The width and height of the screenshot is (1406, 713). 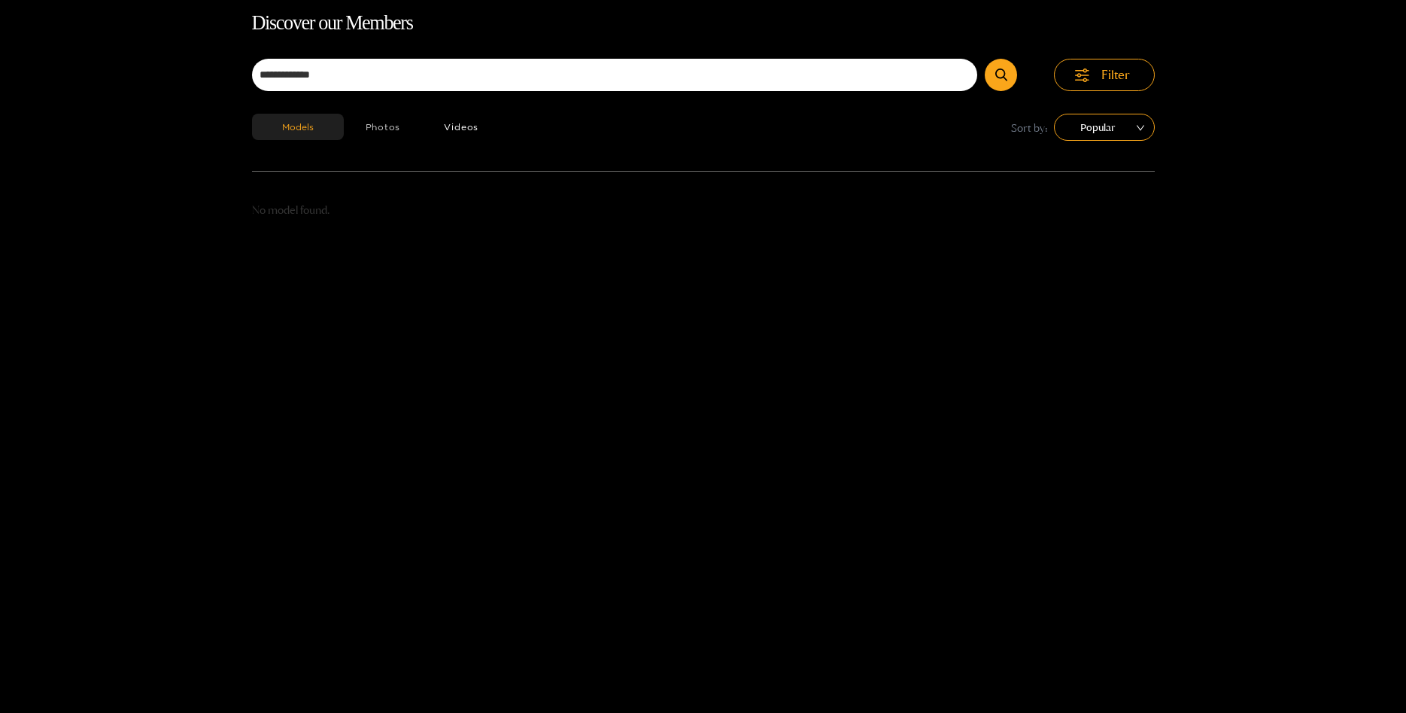 What do you see at coordinates (704, 210) in the screenshot?
I see `p: No model found.` at bounding box center [704, 210].